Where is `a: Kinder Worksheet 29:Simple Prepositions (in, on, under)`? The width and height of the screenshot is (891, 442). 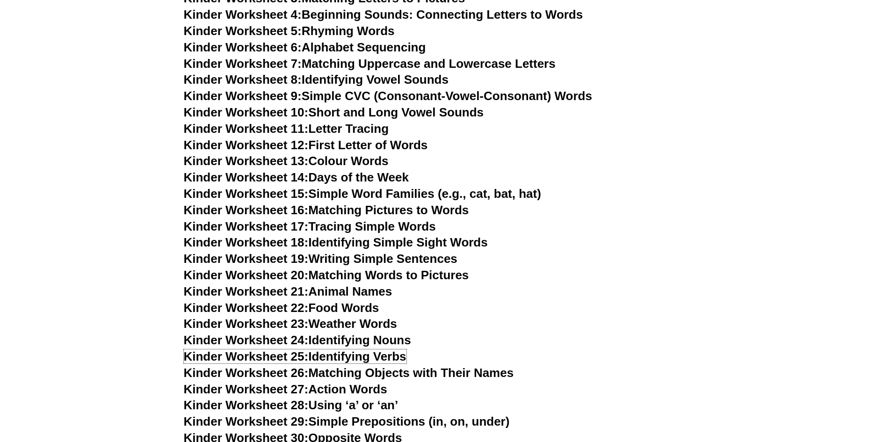
a: Kinder Worksheet 29:Simple Prepositions (in, on, under) is located at coordinates (346, 421).